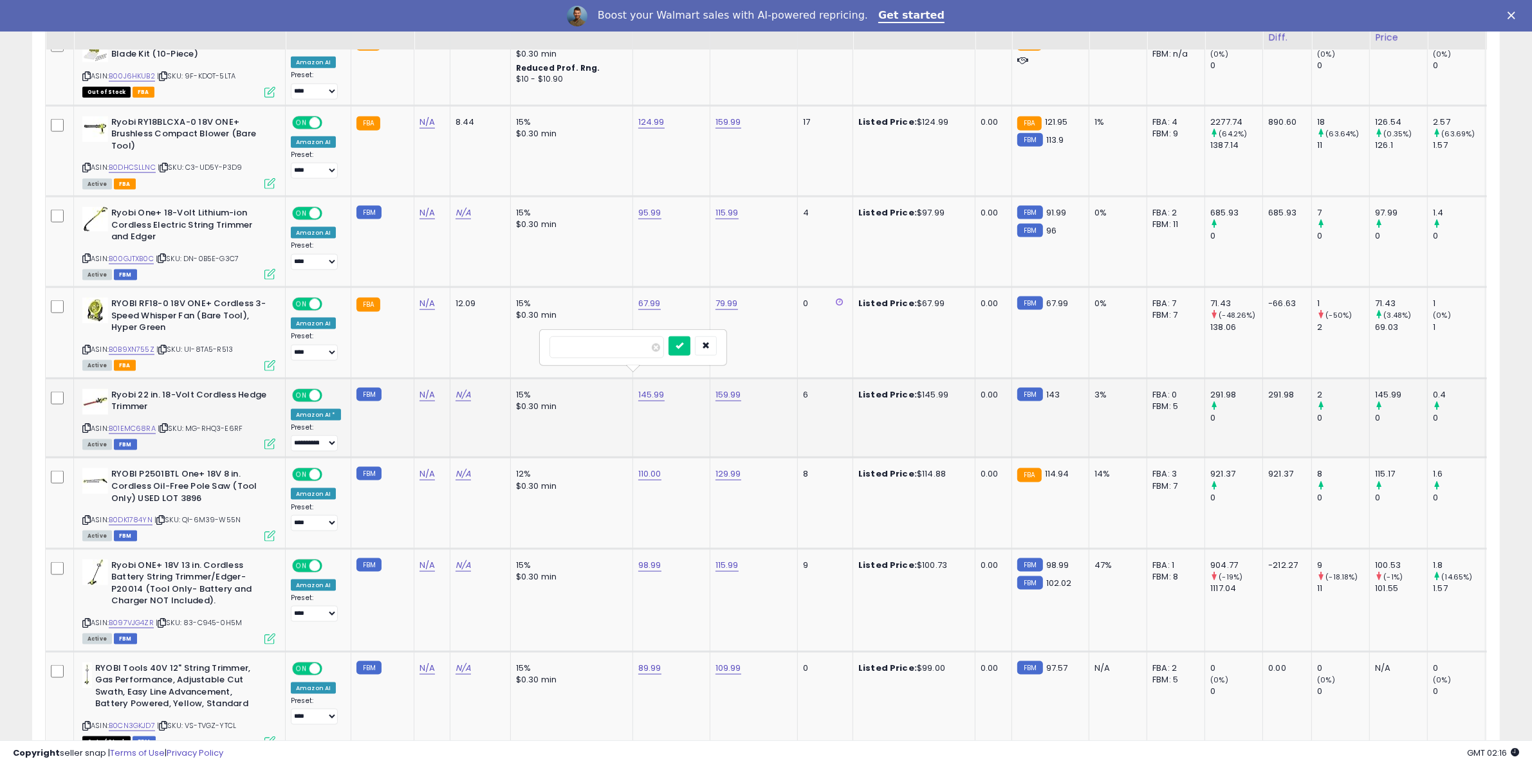 Image resolution: width=1532 pixels, height=766 pixels. I want to click on div: 1.8, so click(1458, 566).